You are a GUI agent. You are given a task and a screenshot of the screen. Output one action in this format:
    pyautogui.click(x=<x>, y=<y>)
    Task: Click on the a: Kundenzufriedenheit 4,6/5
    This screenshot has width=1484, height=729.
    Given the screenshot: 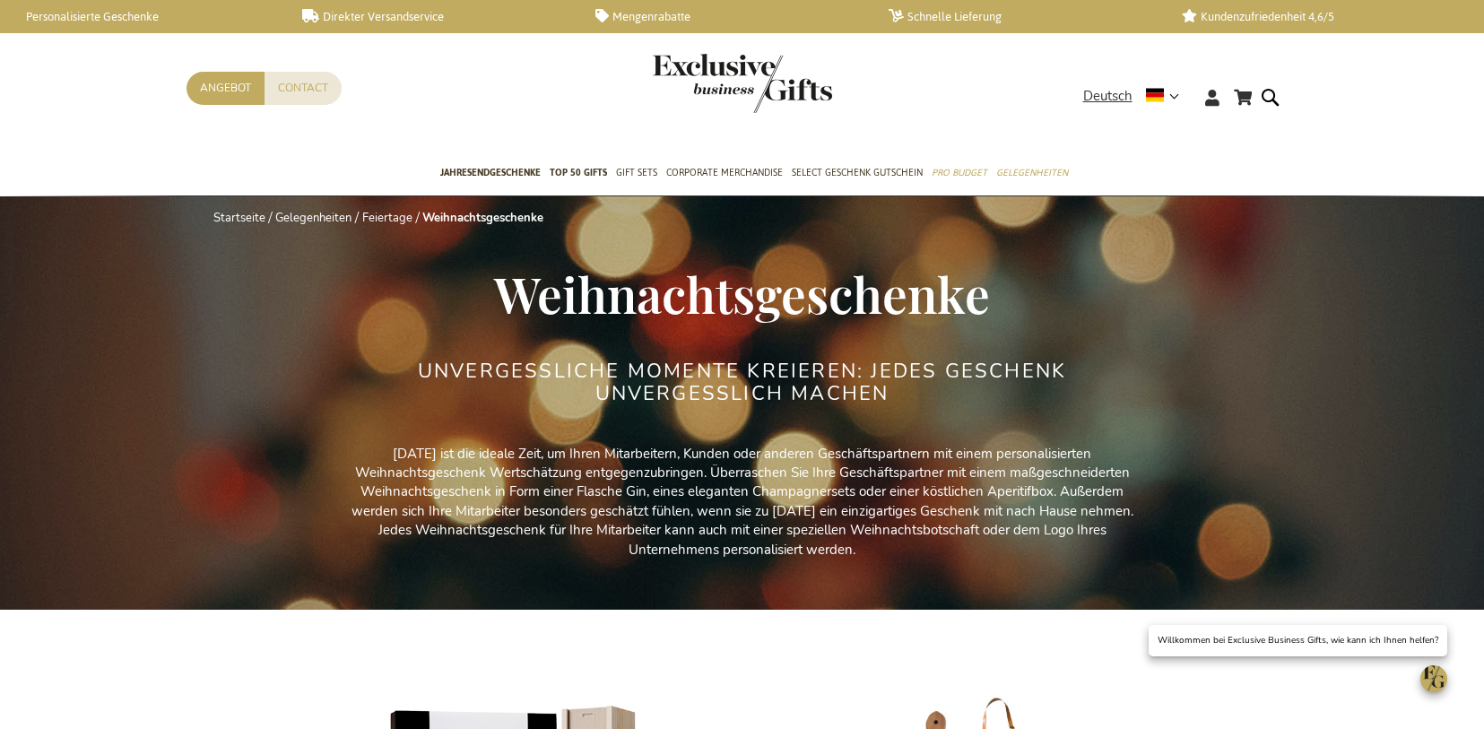 What is the action you would take?
    pyautogui.click(x=1314, y=16)
    